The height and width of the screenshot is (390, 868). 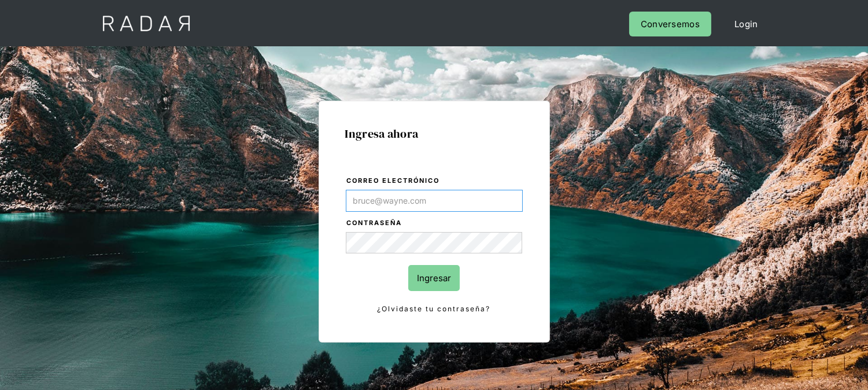 What do you see at coordinates (434, 134) in the screenshot?
I see `h1: Ingresa ahora` at bounding box center [434, 134].